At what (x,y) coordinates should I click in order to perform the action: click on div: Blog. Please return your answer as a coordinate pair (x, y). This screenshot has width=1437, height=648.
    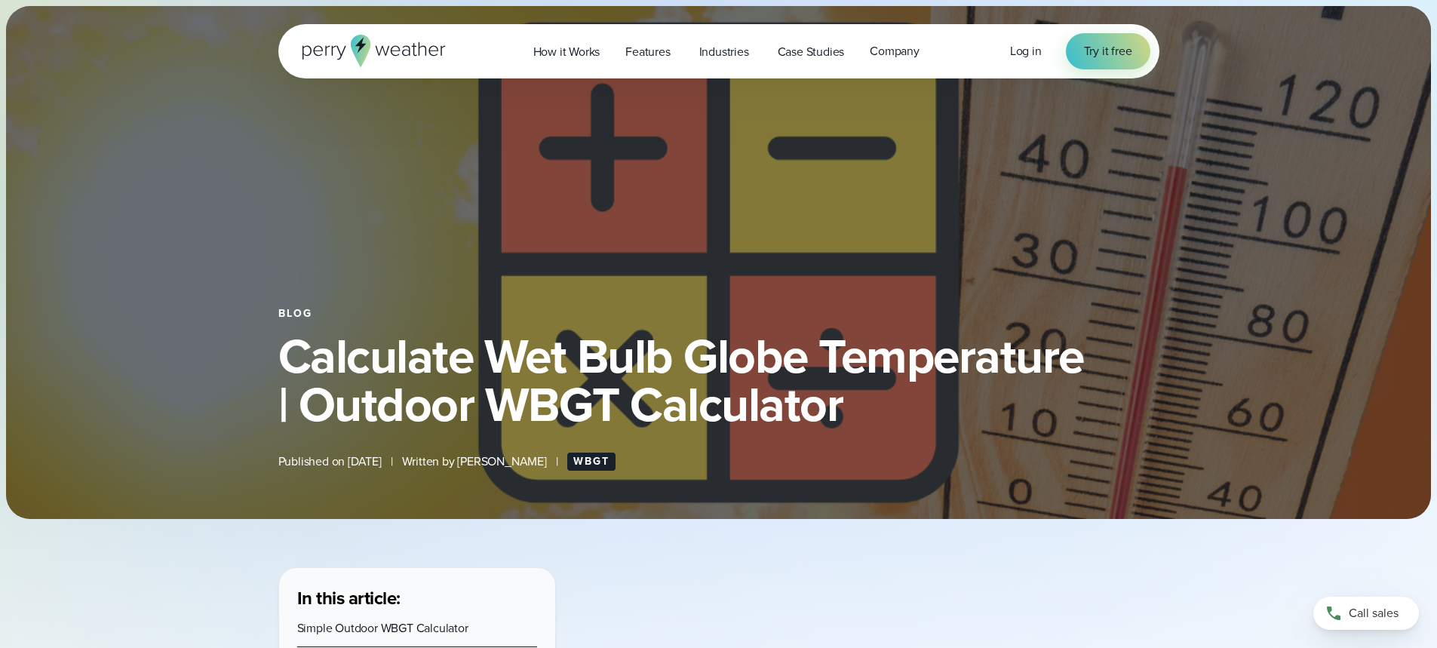
    Looking at the image, I should click on (719, 314).